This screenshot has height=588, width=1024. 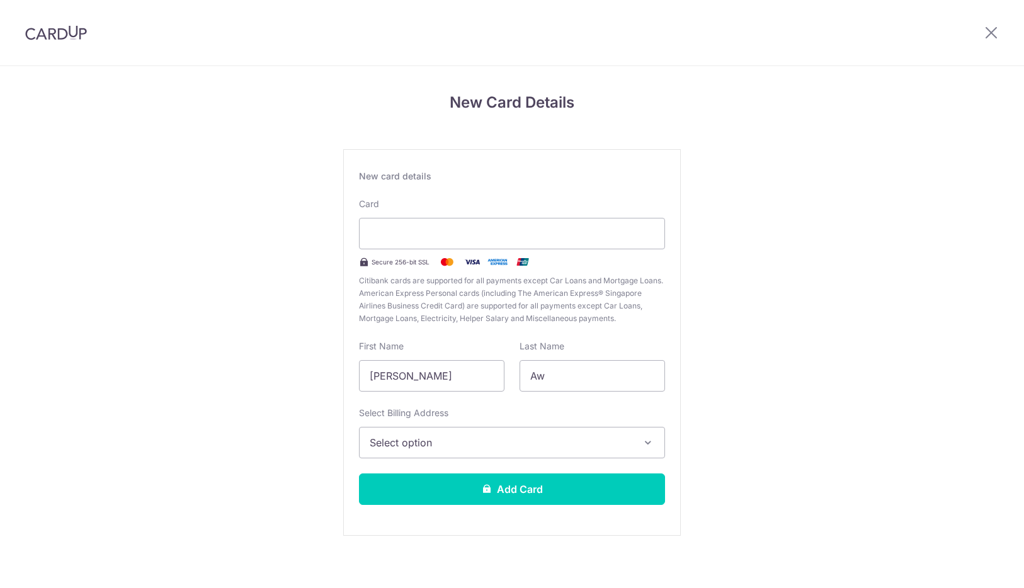 What do you see at coordinates (512, 176) in the screenshot?
I see `div: New card details` at bounding box center [512, 176].